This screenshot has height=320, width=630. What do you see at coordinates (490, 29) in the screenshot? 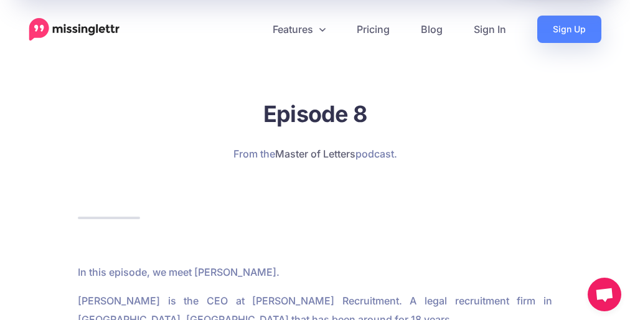
I see `a: Sign In` at bounding box center [490, 29].